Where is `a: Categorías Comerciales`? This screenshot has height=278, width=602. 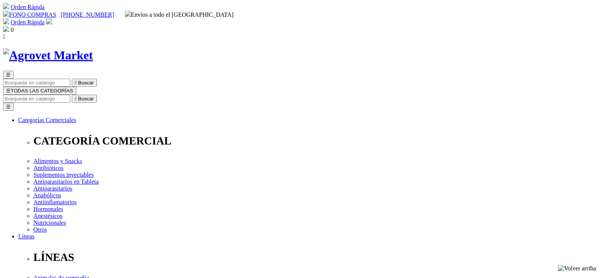 a: Categorías Comerciales is located at coordinates (47, 120).